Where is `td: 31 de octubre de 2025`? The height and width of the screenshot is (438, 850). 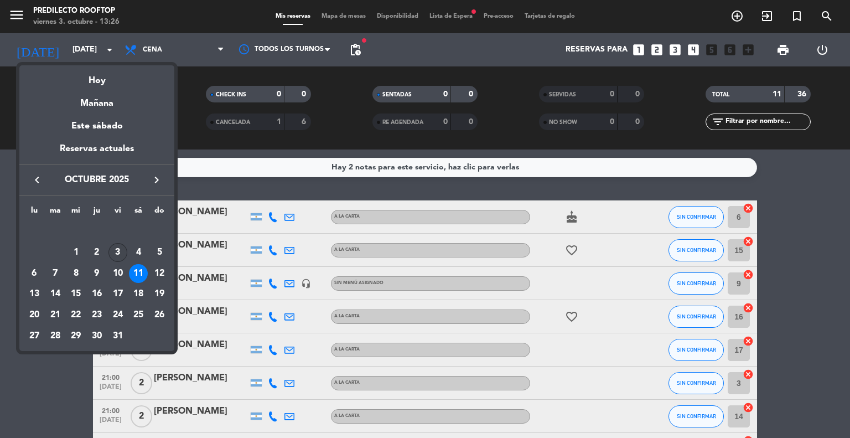
td: 31 de octubre de 2025 is located at coordinates (118, 336).